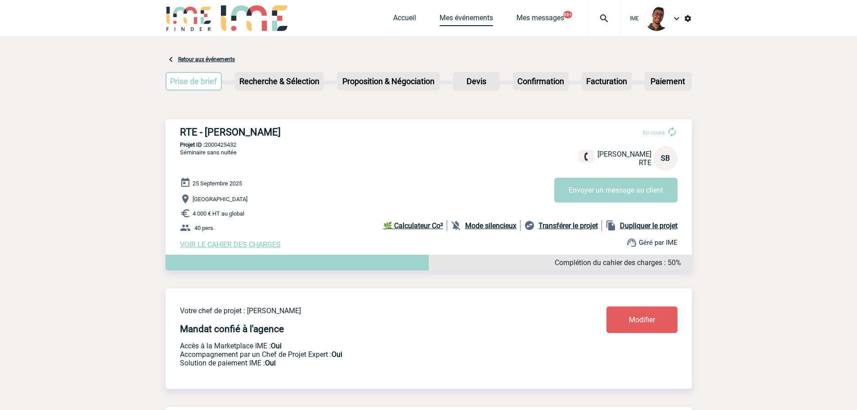 This screenshot has height=410, width=857. Describe the element at coordinates (194, 81) in the screenshot. I see `p: Prise de brief` at that location.